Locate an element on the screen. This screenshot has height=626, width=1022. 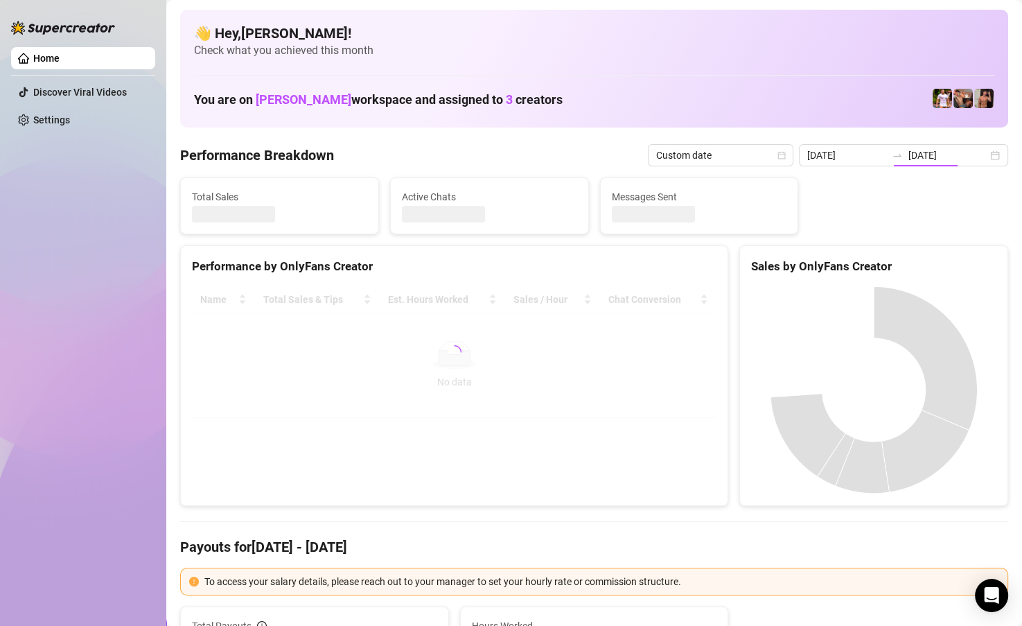
img: Hector is located at coordinates (942, 98).